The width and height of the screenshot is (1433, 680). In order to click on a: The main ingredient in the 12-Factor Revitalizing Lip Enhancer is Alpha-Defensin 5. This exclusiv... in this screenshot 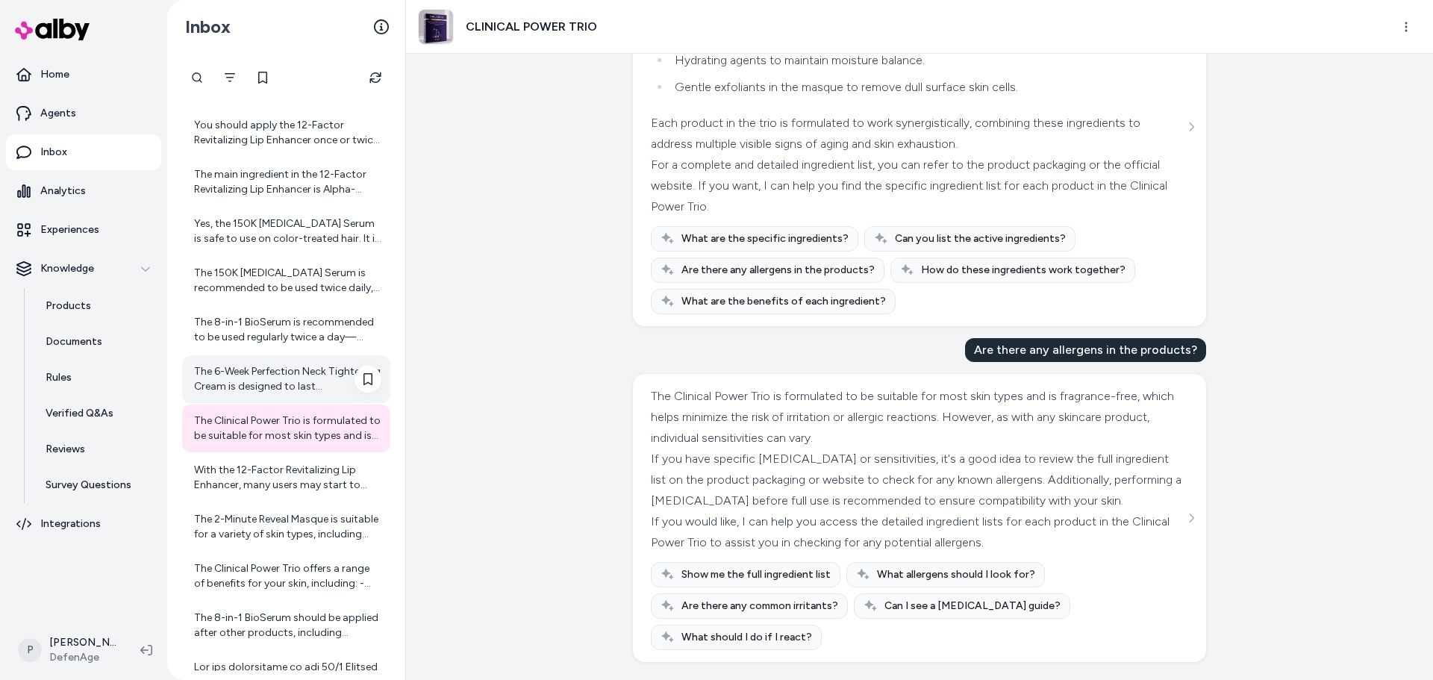, I will do `click(286, 182)`.